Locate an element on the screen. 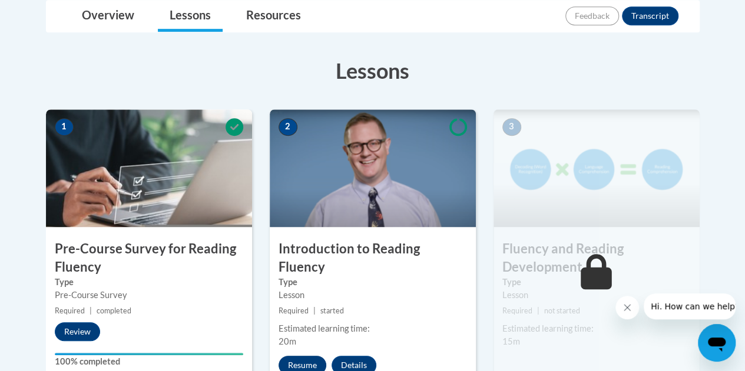  label: 100% completed is located at coordinates (149, 362).